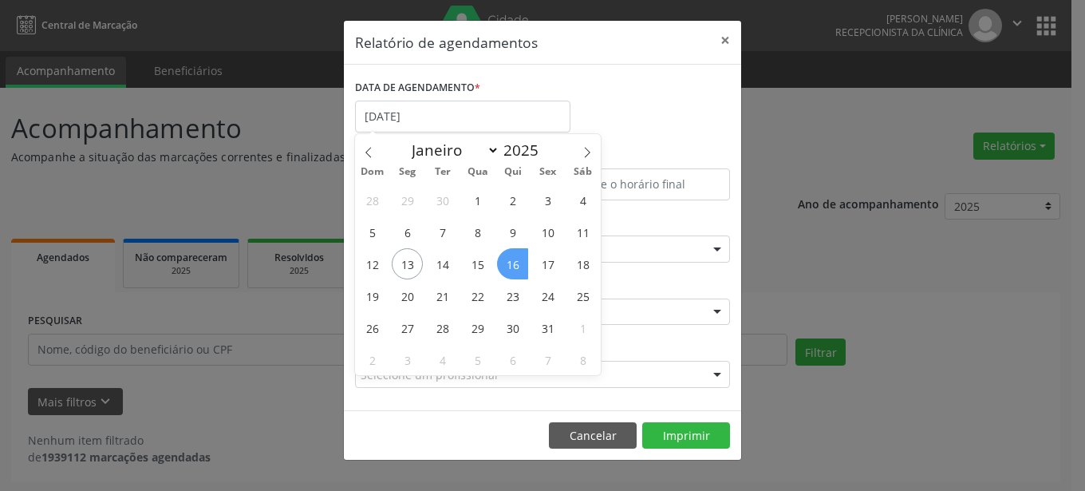 The height and width of the screenshot is (491, 1085). What do you see at coordinates (512, 327) in the screenshot?
I see `span: Outubro 30, 2025` at bounding box center [512, 327].